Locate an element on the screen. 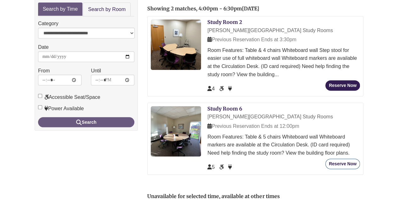 This screenshot has width=398, height=199. img: Study Room 6 is located at coordinates (176, 131).